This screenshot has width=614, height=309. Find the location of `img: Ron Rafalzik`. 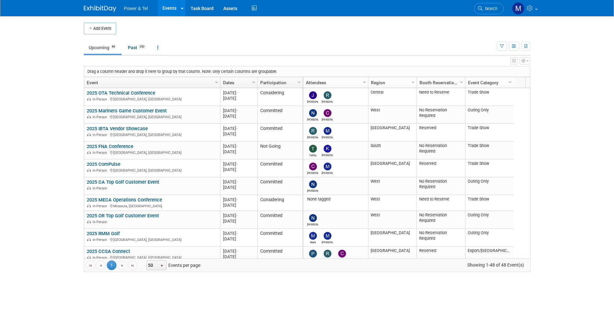

img: Ron Rafalzik is located at coordinates (313, 131).